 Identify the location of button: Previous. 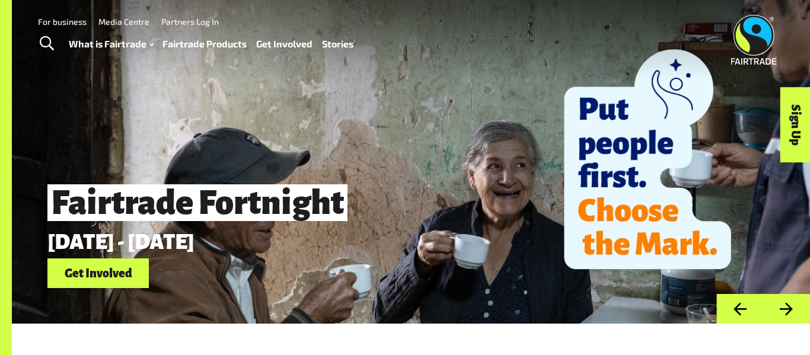
(739, 309).